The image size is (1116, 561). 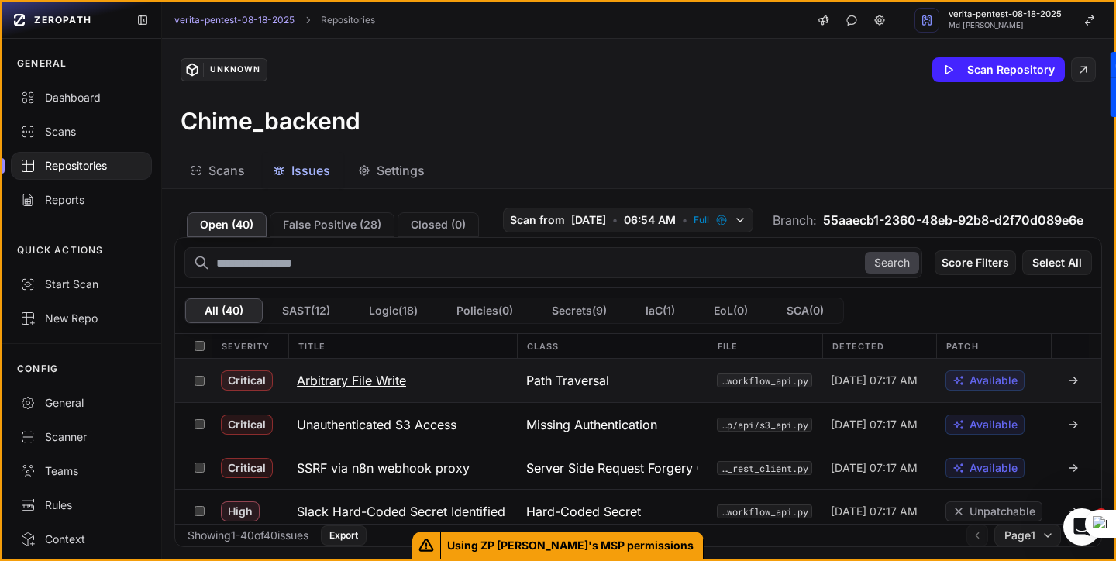 What do you see at coordinates (343, 536) in the screenshot?
I see `button: Export` at bounding box center [343, 536].